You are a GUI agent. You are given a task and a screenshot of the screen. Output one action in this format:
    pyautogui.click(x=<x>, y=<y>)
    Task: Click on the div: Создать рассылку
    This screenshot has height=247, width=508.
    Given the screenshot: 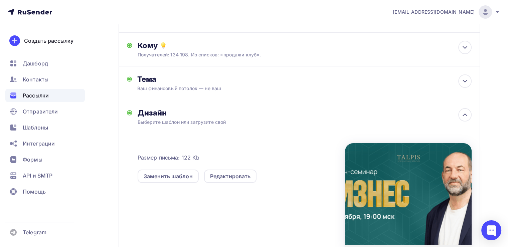 What is the action you would take?
    pyautogui.click(x=49, y=41)
    